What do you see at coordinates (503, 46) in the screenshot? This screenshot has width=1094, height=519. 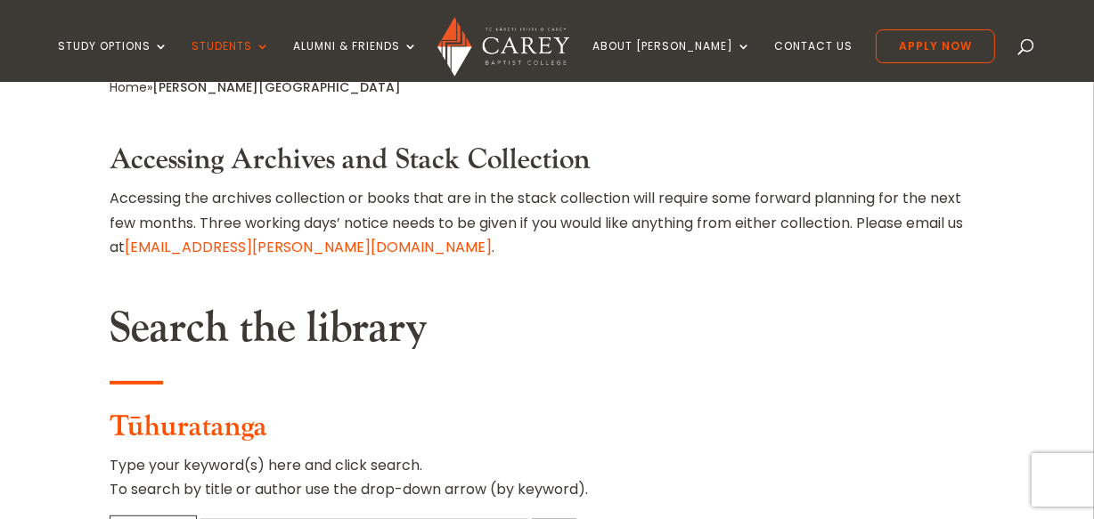 I see `img: Carey Baptist College` at bounding box center [503, 46].